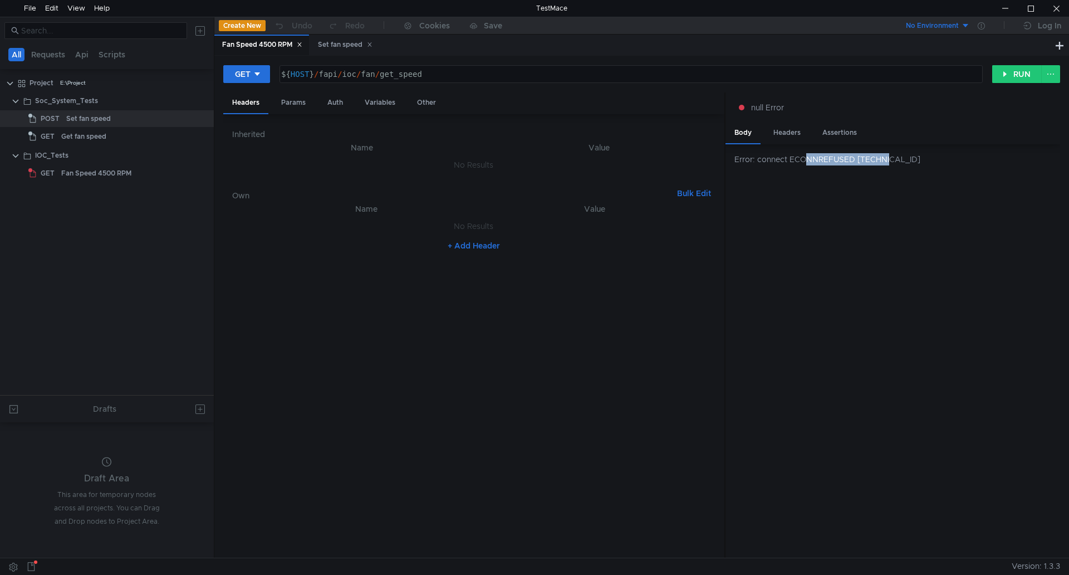  Describe the element at coordinates (840, 133) in the screenshot. I see `div: Assertions` at that location.